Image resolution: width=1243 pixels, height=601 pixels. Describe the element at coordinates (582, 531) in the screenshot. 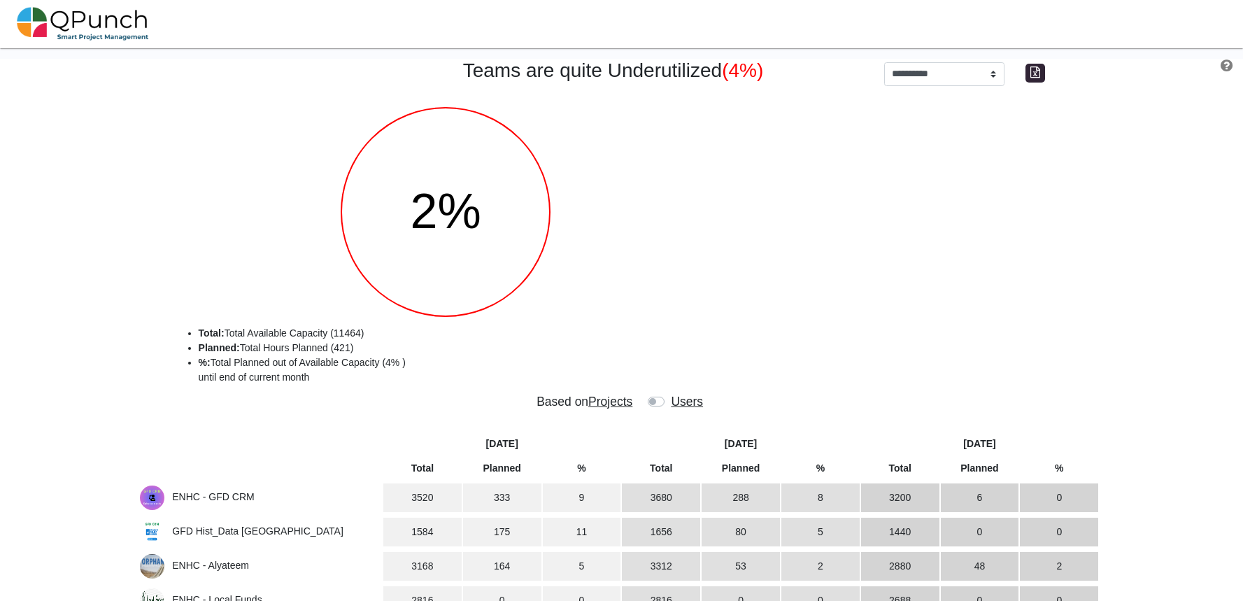

I see `td: 11` at that location.